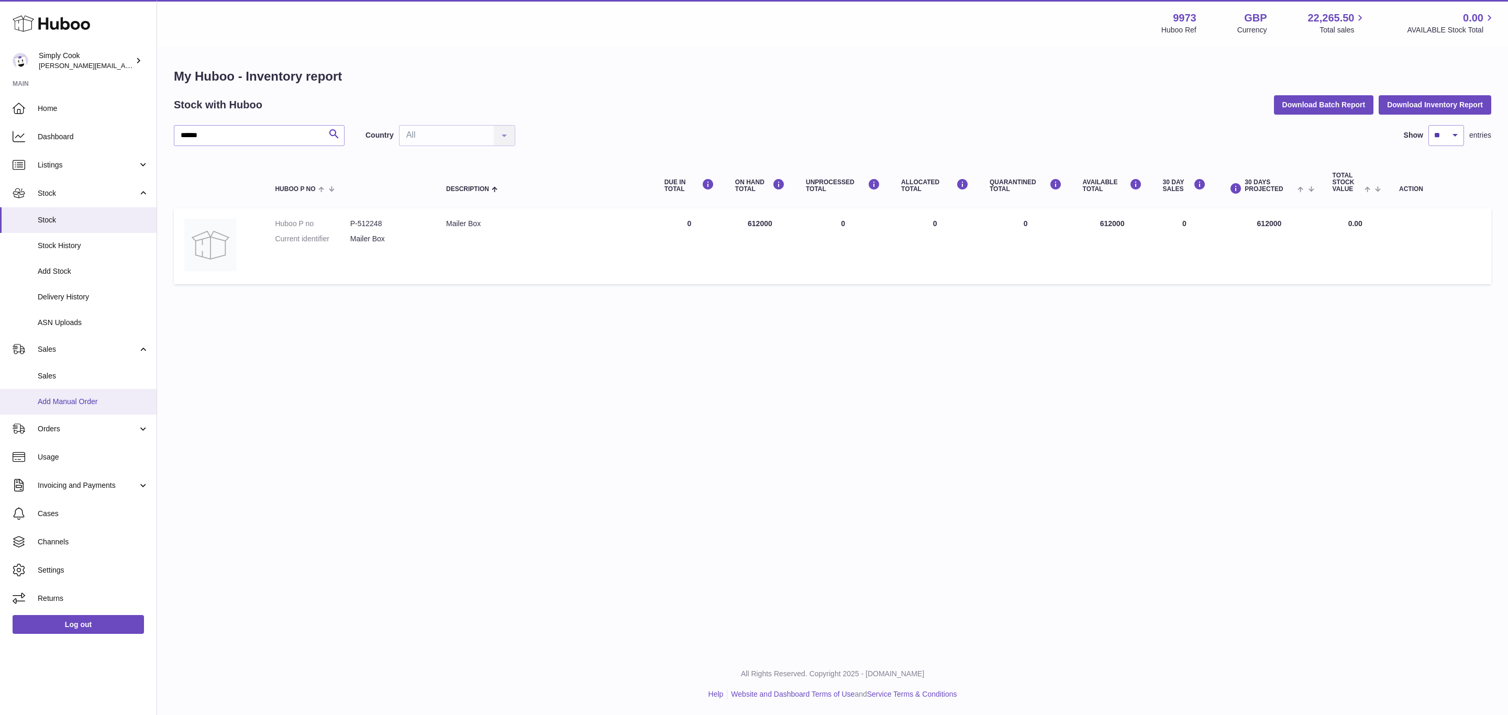 The height and width of the screenshot is (715, 1508). Describe the element at coordinates (1337, 23) in the screenshot. I see `a: 22,265.50 Total sales` at that location.